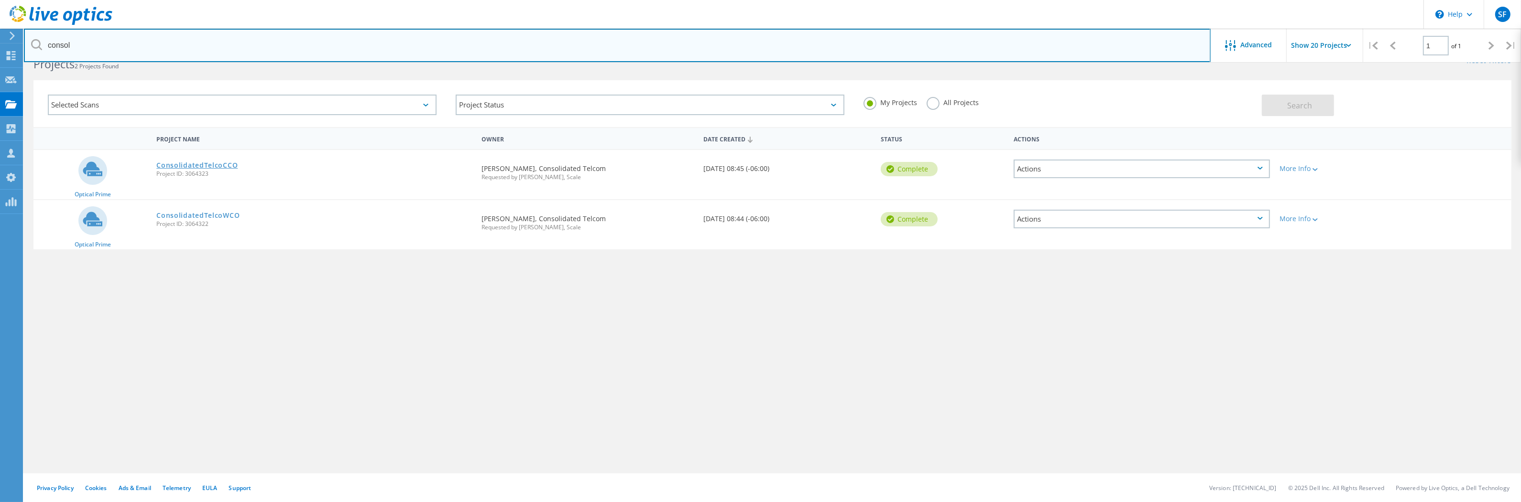 The width and height of the screenshot is (1521, 502). Describe the element at coordinates (135, 488) in the screenshot. I see `a: Ads & Email` at that location.